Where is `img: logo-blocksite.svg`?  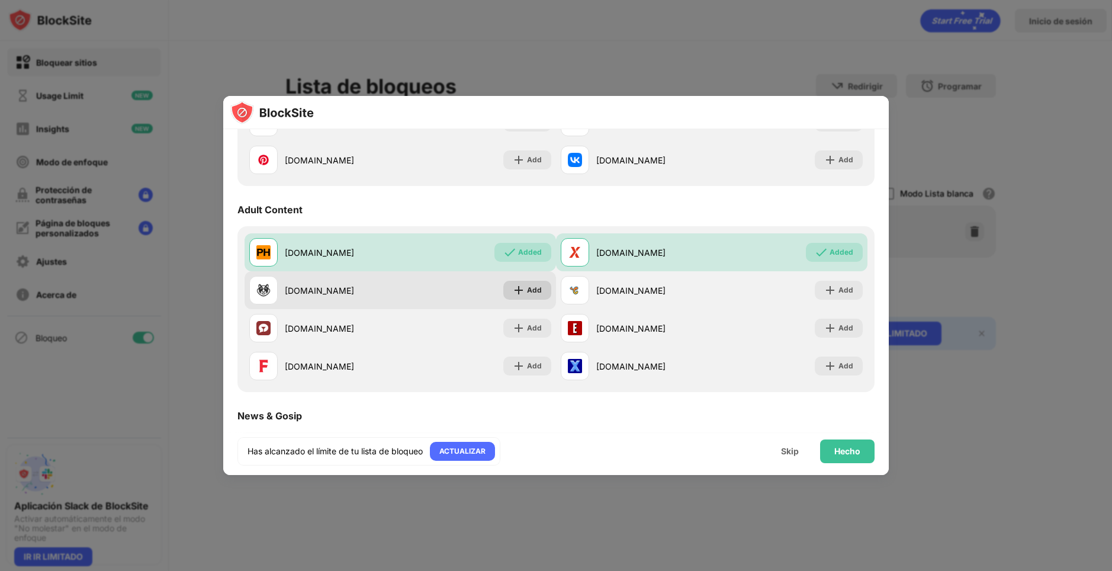 img: logo-blocksite.svg is located at coordinates (272, 112).